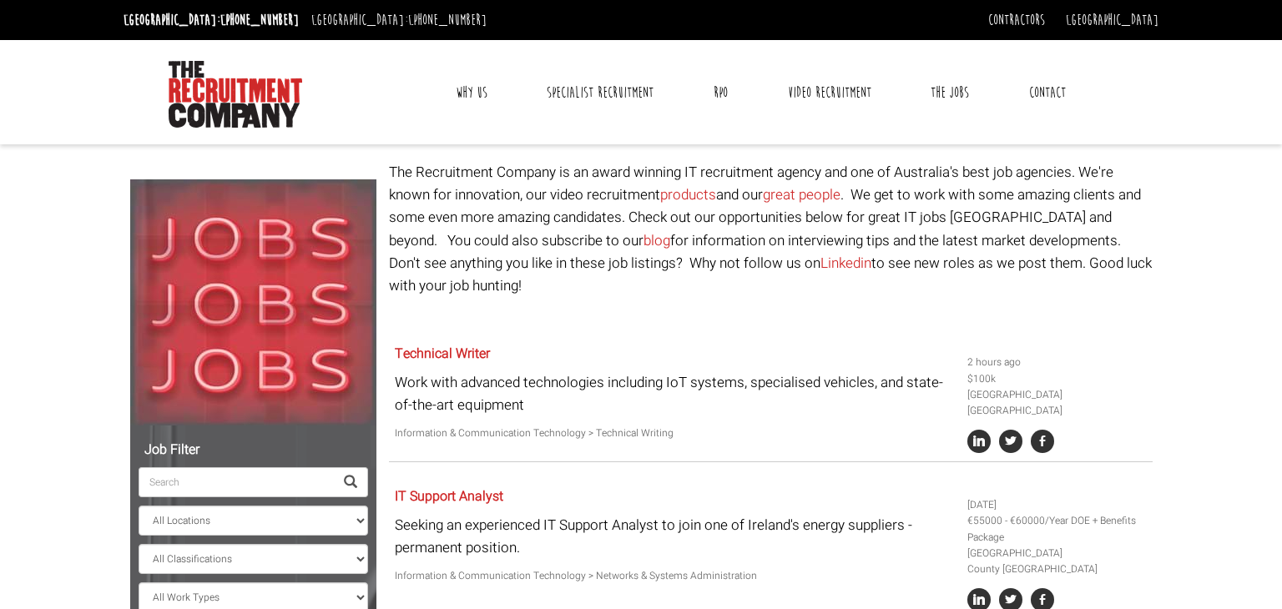 The image size is (1282, 609). I want to click on img: The Recruitment Company, so click(235, 94).